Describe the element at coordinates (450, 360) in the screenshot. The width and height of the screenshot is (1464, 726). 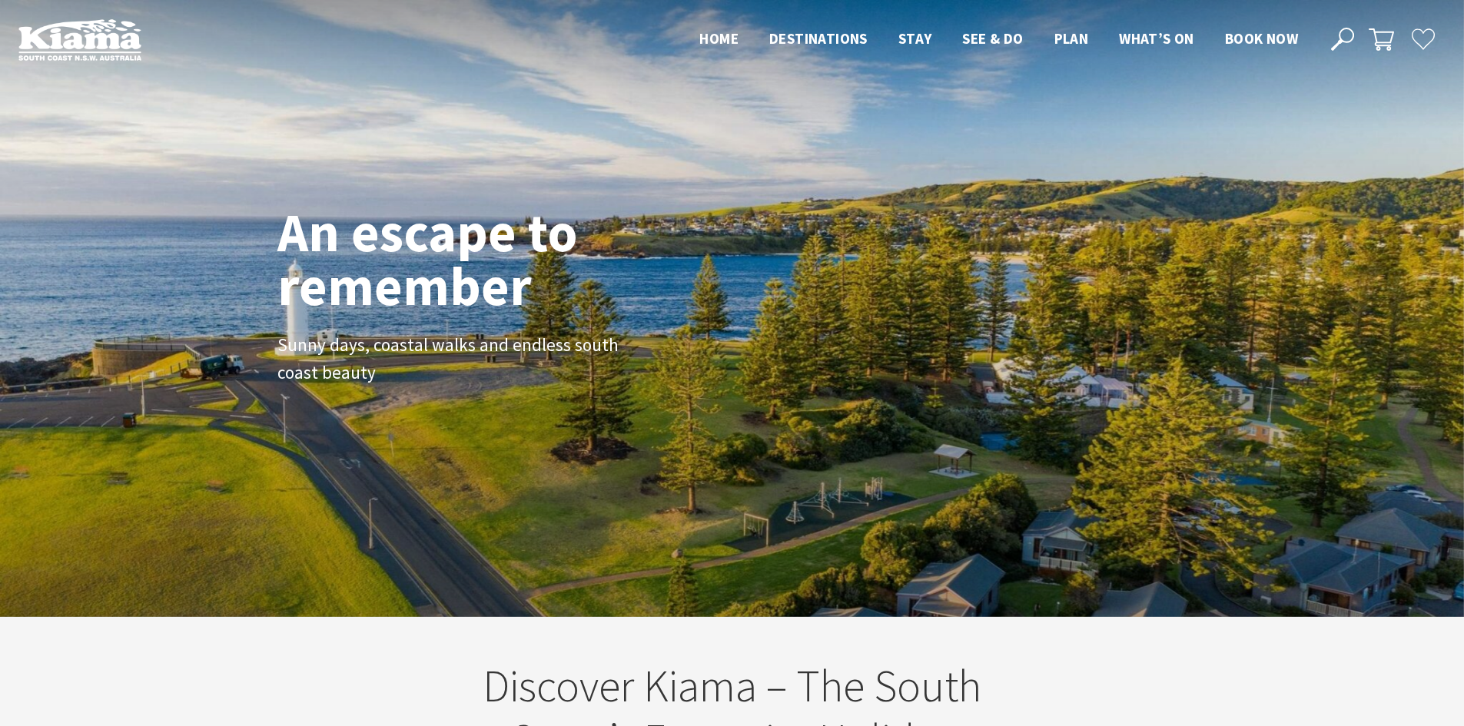
I see `p: Sunny days, coastal walks and endless south coast beauty` at that location.